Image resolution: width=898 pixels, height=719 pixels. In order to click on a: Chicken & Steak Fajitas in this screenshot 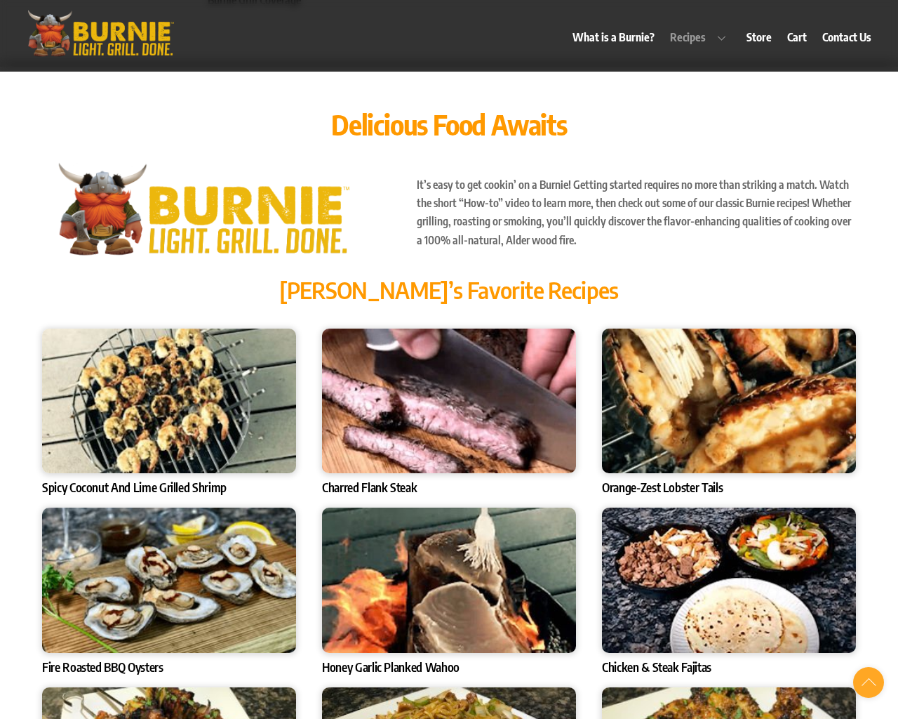, I will do `click(657, 667)`.